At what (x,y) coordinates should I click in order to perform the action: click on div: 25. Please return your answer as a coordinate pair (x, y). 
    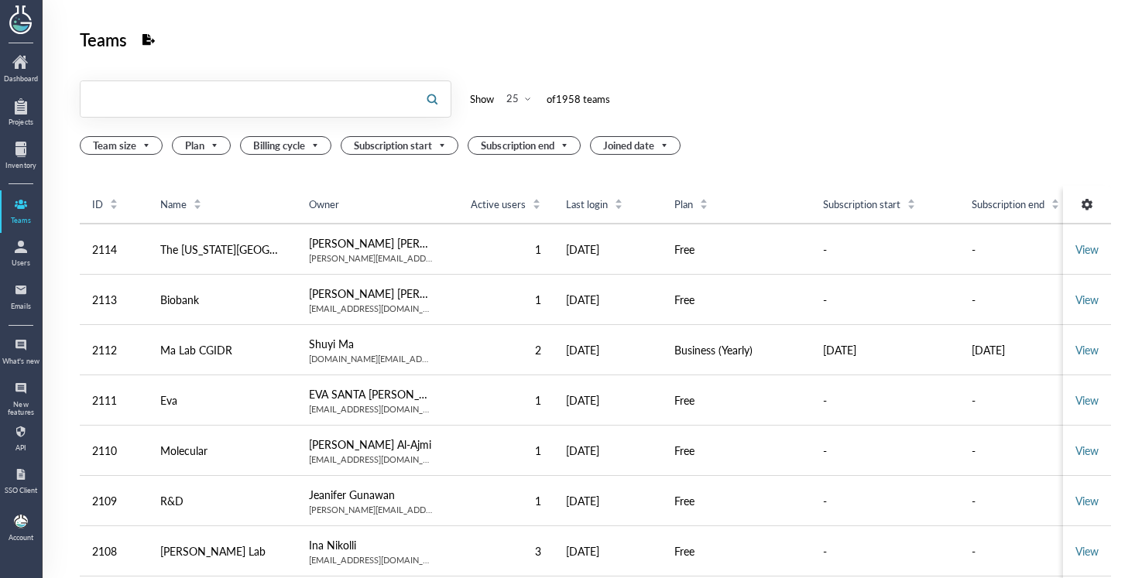
    Looking at the image, I should click on (512, 98).